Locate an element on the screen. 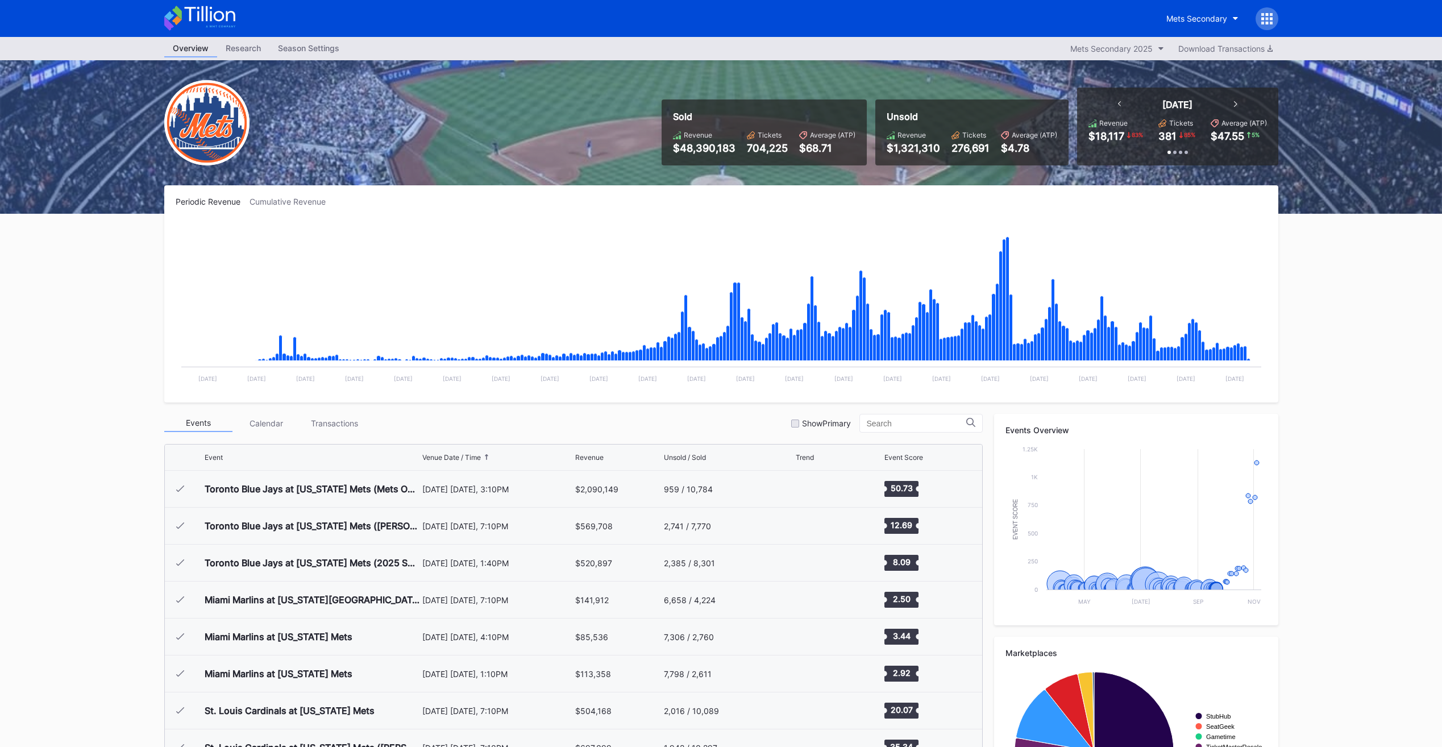 This screenshot has width=1442, height=747. div: $85,536 is located at coordinates (592, 636).